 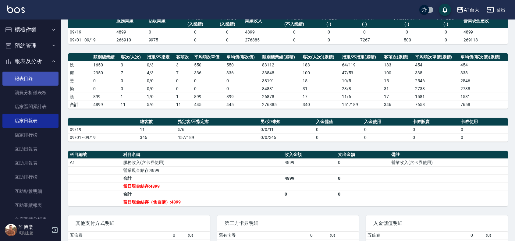 What do you see at coordinates (436, 57) in the screenshot?
I see `th: 平均項次單價(累積)` at bounding box center [436, 57].